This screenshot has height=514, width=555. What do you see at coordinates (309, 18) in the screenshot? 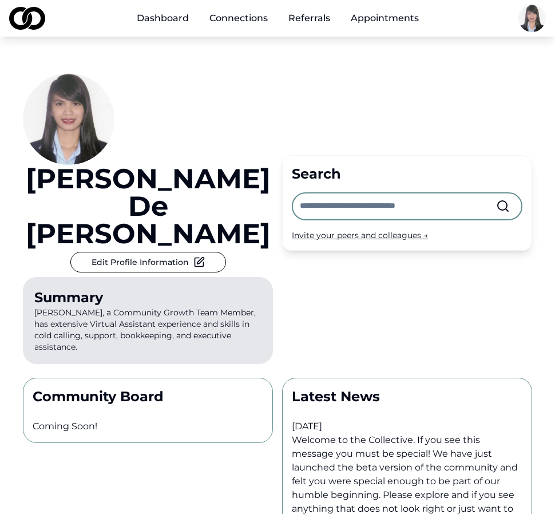
I see `a: Referrals` at bounding box center [309, 18].